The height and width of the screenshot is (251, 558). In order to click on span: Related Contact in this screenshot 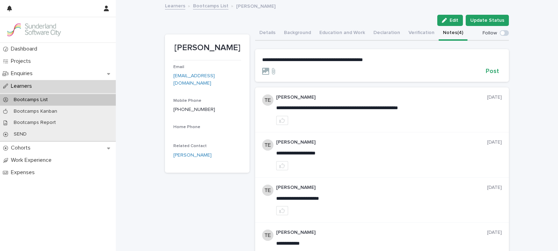, I will do `click(190, 146)`.